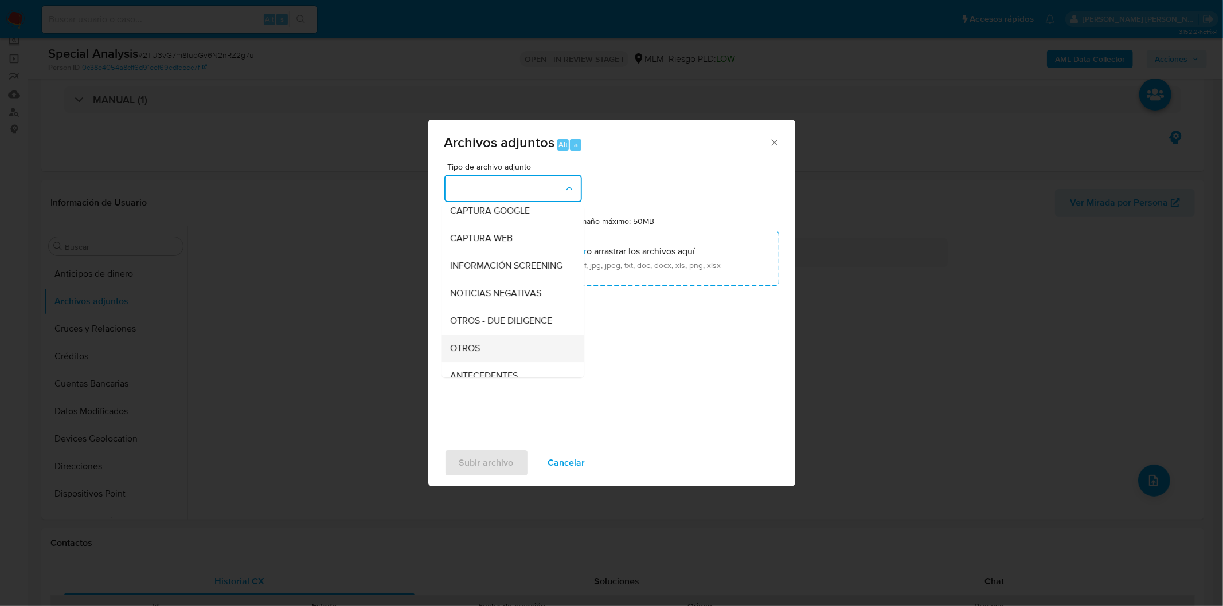 The width and height of the screenshot is (1223, 606). Describe the element at coordinates (774, 142) in the screenshot. I see `button: Cerrar` at that location.